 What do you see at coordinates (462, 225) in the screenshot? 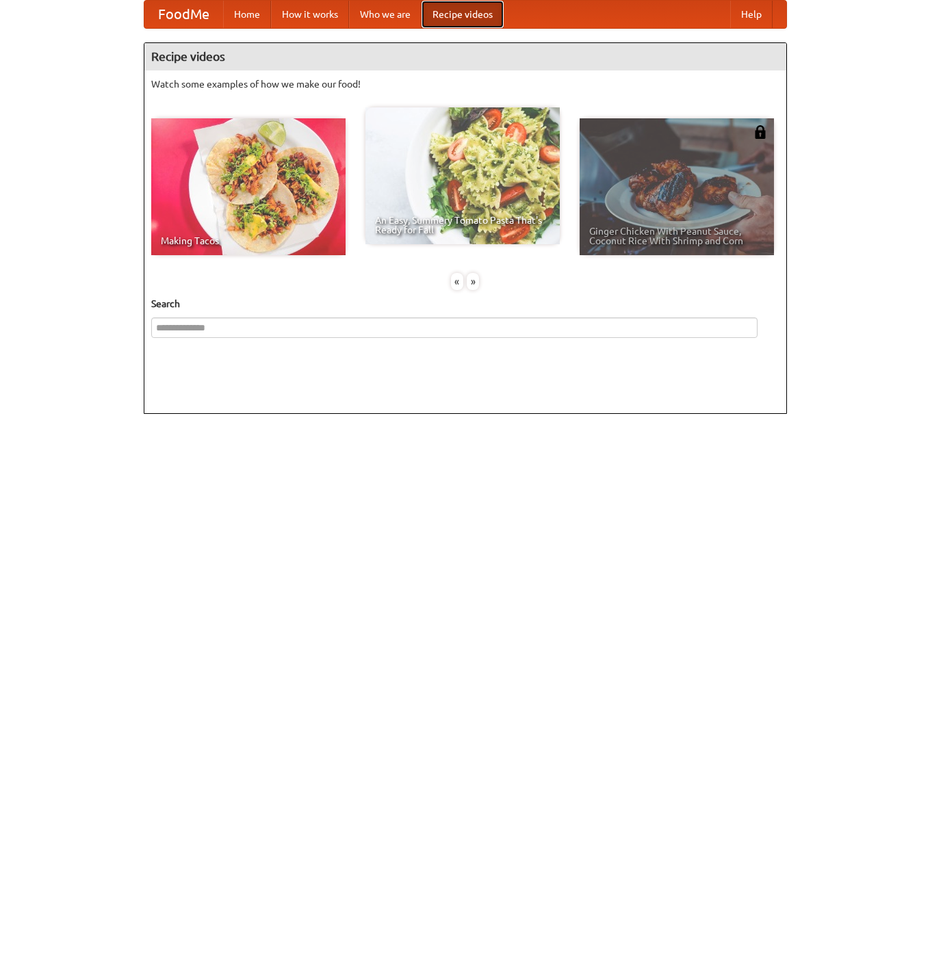
I see `span: An Easy, Summery Tomato Pasta That's Ready for Fall` at bounding box center [462, 225].